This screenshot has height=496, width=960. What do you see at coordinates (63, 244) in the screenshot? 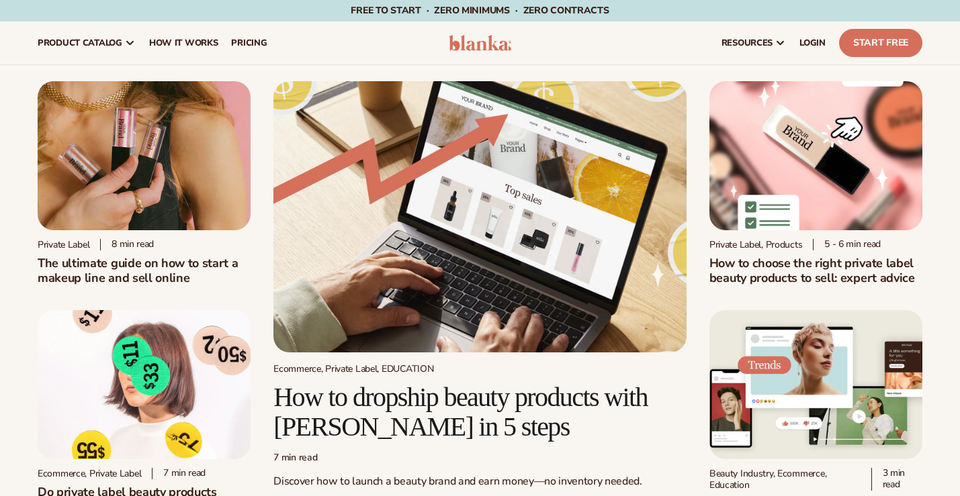
I see `div: Private label` at bounding box center [63, 244].